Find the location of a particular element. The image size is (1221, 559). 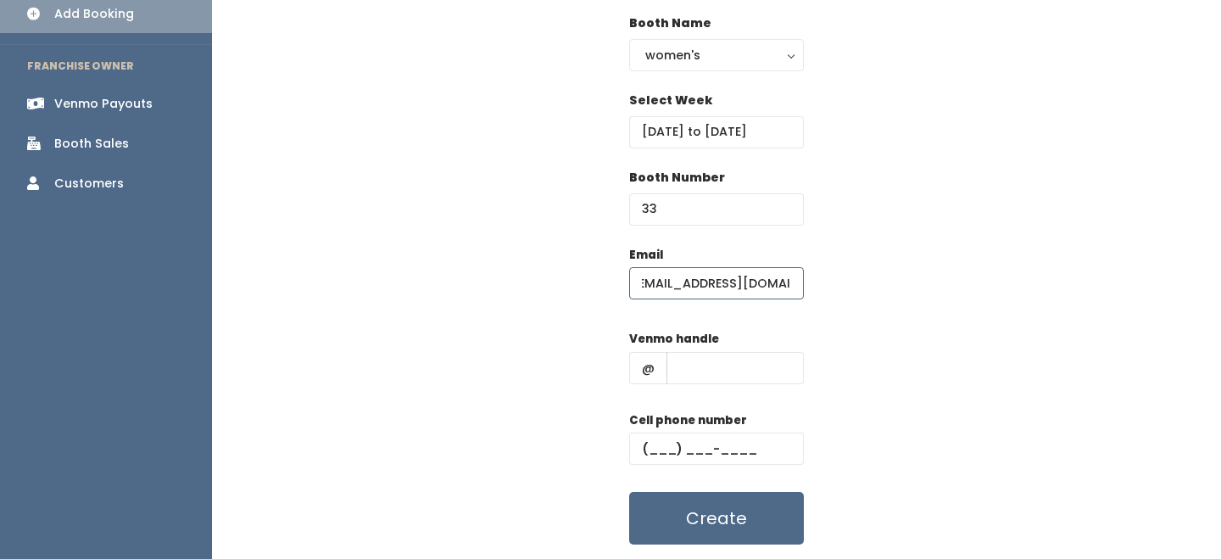

label: Email is located at coordinates (646, 255).